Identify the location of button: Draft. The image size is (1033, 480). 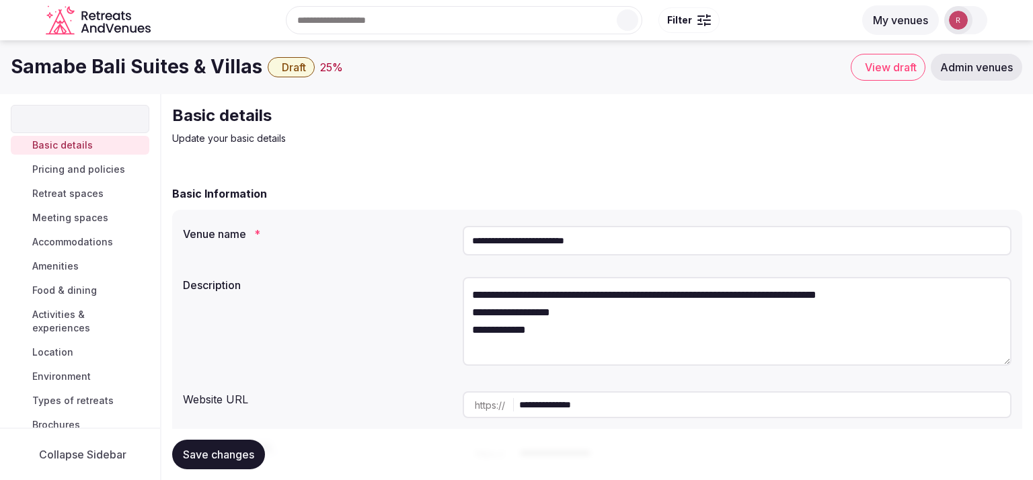
(291, 67).